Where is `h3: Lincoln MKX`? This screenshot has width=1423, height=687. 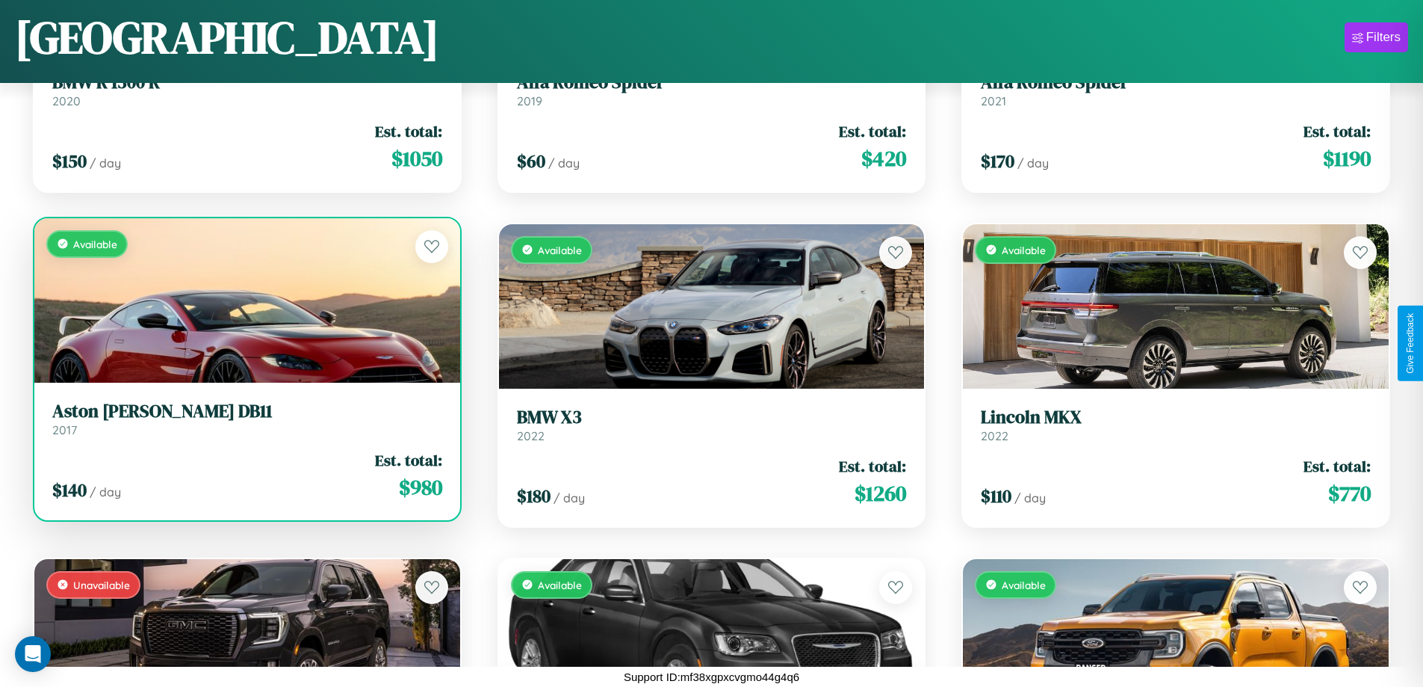 h3: Lincoln MKX is located at coordinates (1176, 417).